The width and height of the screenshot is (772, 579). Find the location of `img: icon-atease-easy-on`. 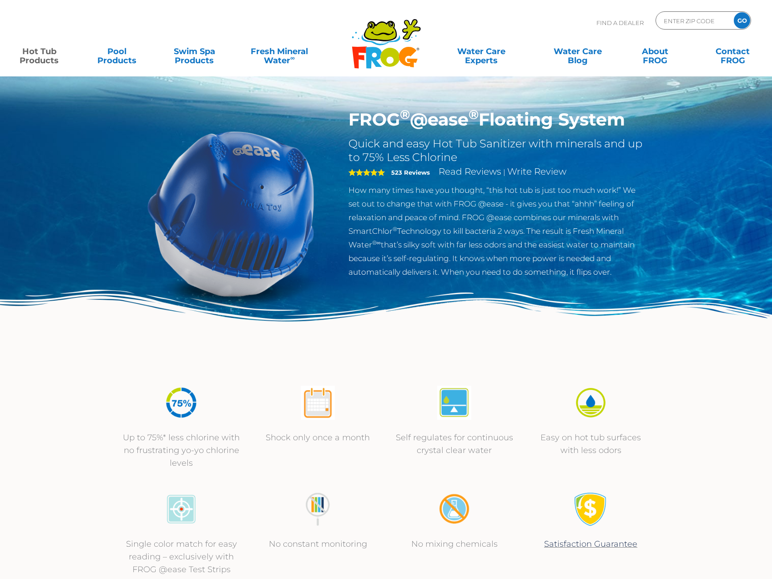

img: icon-atease-easy-on is located at coordinates (591, 403).